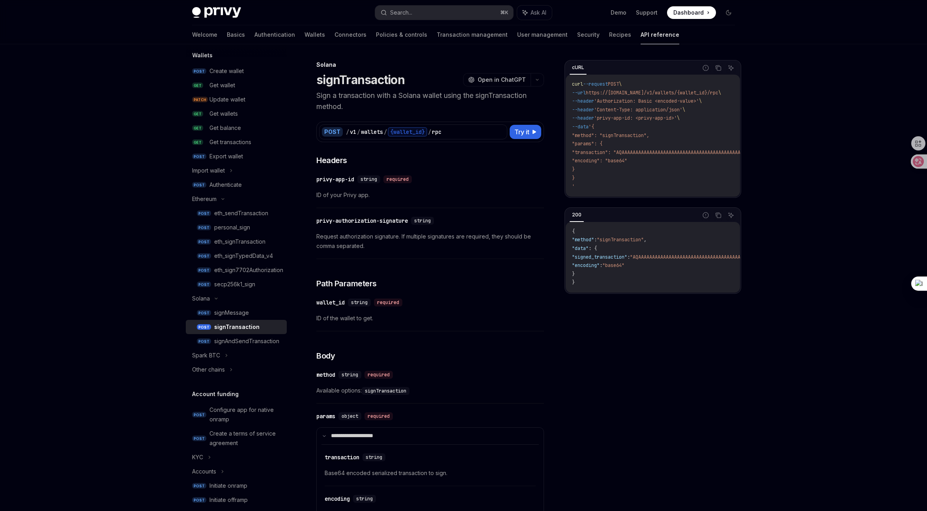 The image size is (927, 511). Describe the element at coordinates (611, 135) in the screenshot. I see `span: "method": "signTransaction",` at that location.